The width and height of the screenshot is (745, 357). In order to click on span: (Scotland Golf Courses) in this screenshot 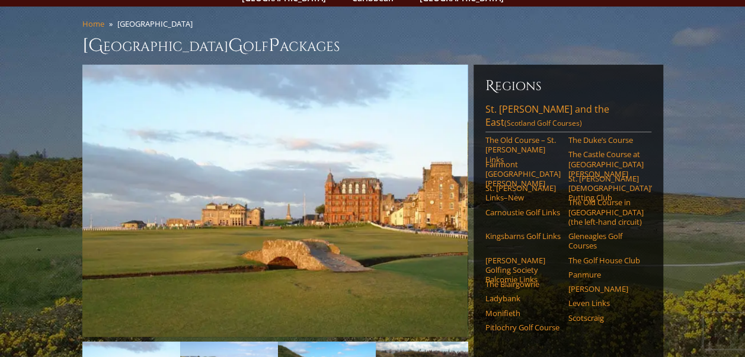, I will do `click(543, 123)`.